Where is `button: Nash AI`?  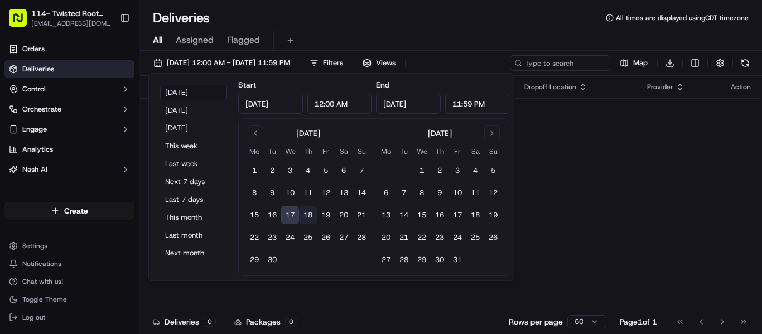 button: Nash AI is located at coordinates (69, 170).